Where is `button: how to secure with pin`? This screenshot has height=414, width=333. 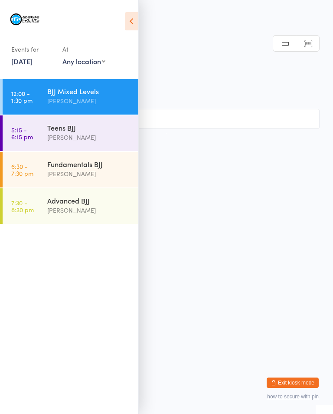
button: how to secure with pin is located at coordinates (293, 397).